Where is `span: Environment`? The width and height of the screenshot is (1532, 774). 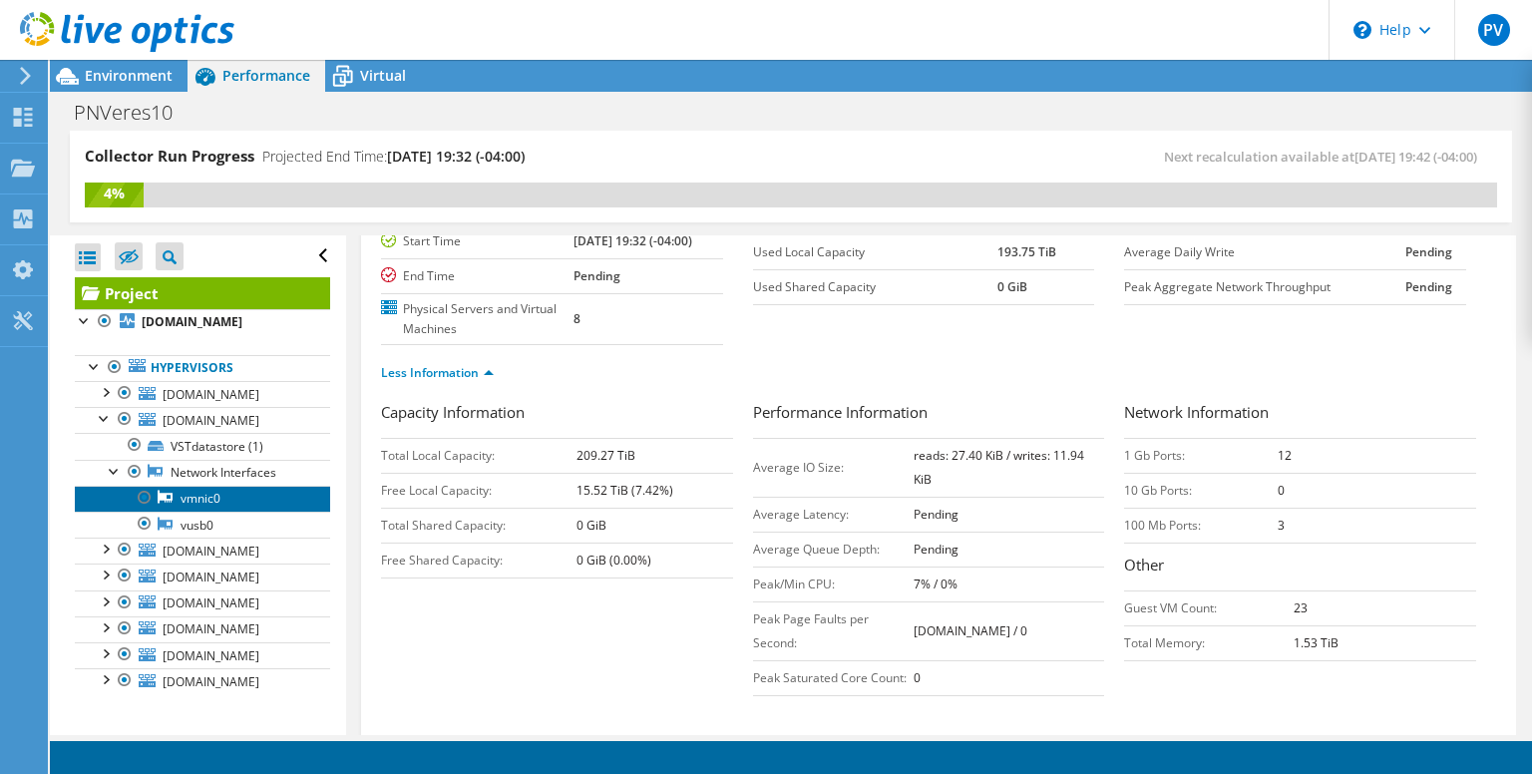
span: Environment is located at coordinates (129, 75).